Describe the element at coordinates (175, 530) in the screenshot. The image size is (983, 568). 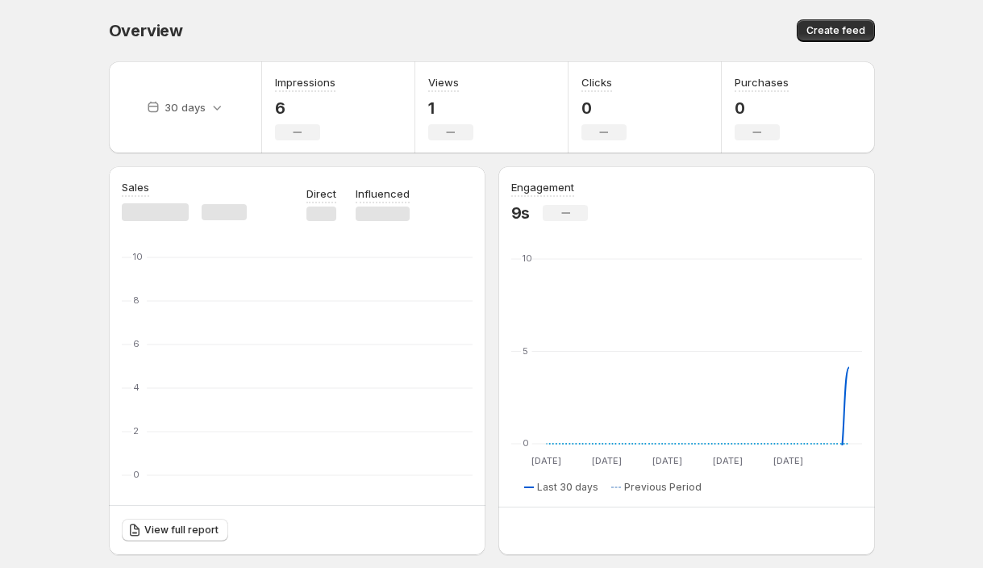
I see `a: View full report` at that location.